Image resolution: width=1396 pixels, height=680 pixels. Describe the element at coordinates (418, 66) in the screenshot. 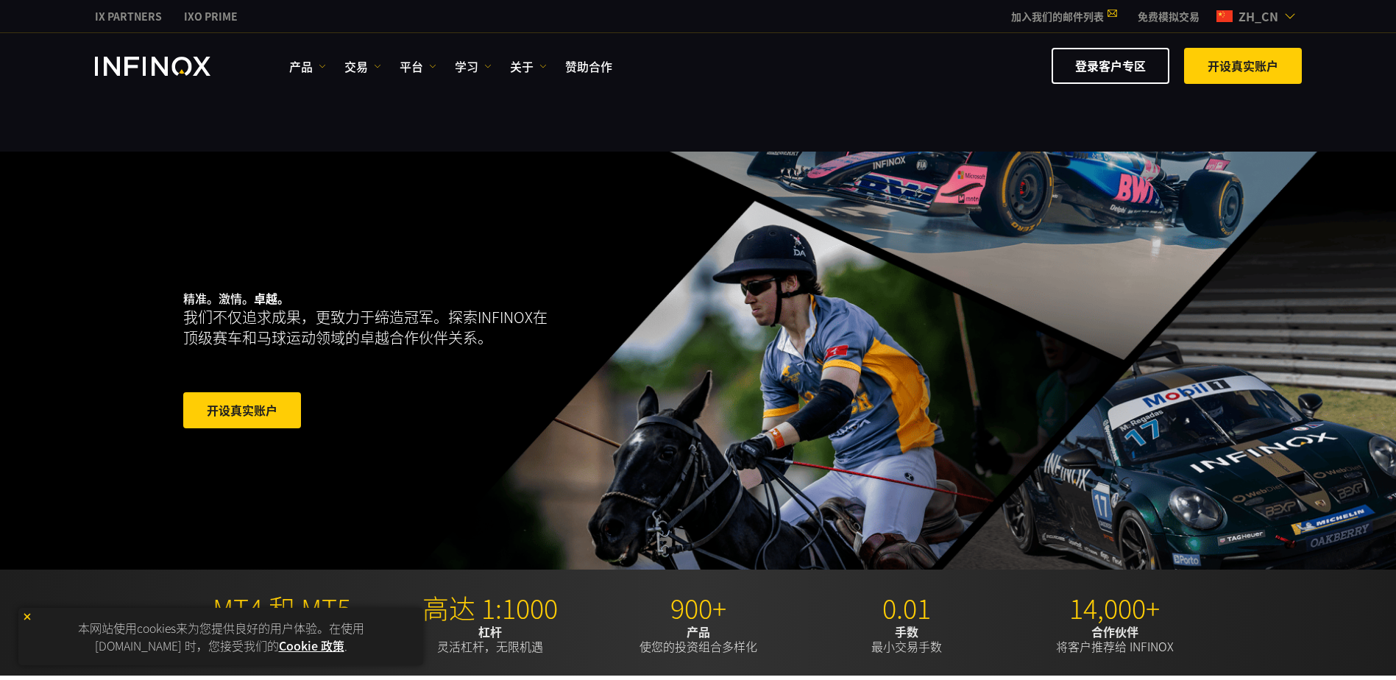

I see `a: 平台` at that location.